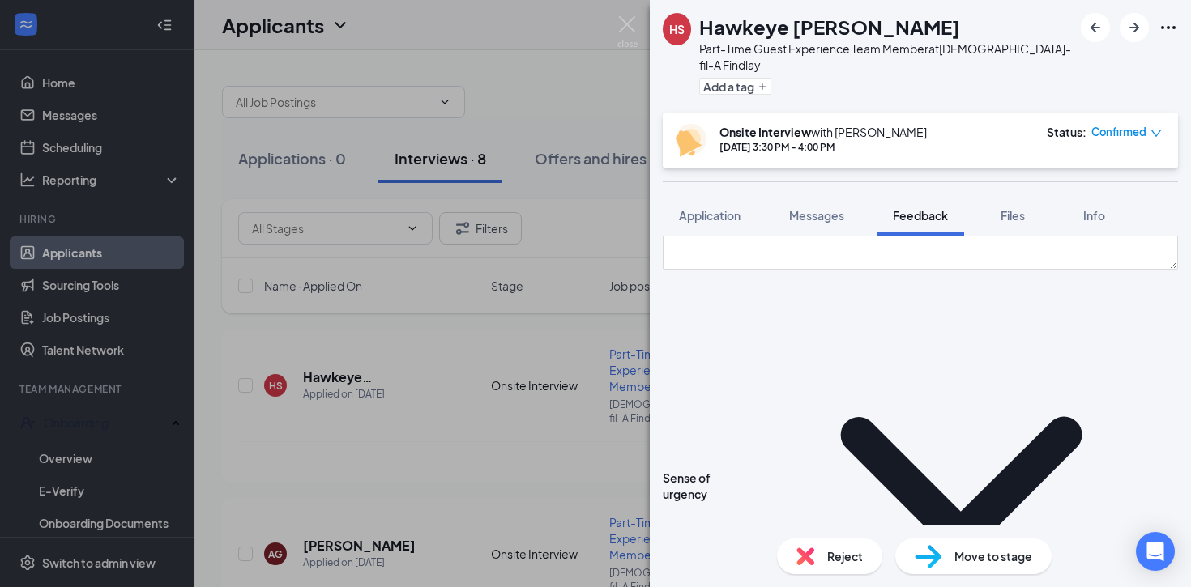 This screenshot has height=587, width=1191. What do you see at coordinates (1095, 28) in the screenshot?
I see `button: ArrowLeftNew` at bounding box center [1095, 28].